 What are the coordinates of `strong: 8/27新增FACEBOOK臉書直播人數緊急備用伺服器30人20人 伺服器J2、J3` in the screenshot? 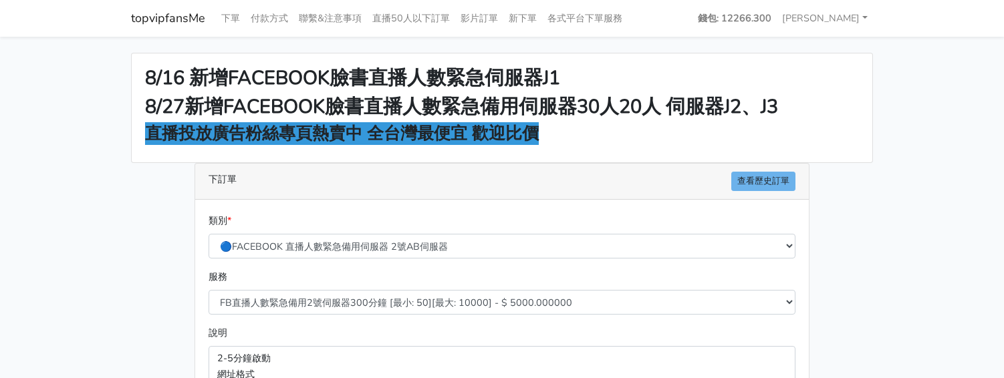 It's located at (461, 106).